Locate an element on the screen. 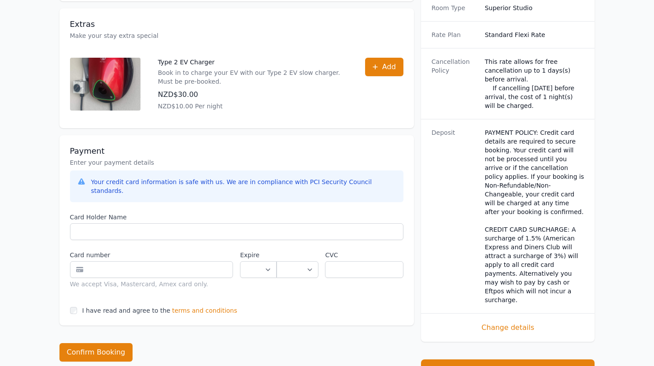 Image resolution: width=654 pixels, height=366 pixels. label: I have read and agree to the is located at coordinates (126, 311).